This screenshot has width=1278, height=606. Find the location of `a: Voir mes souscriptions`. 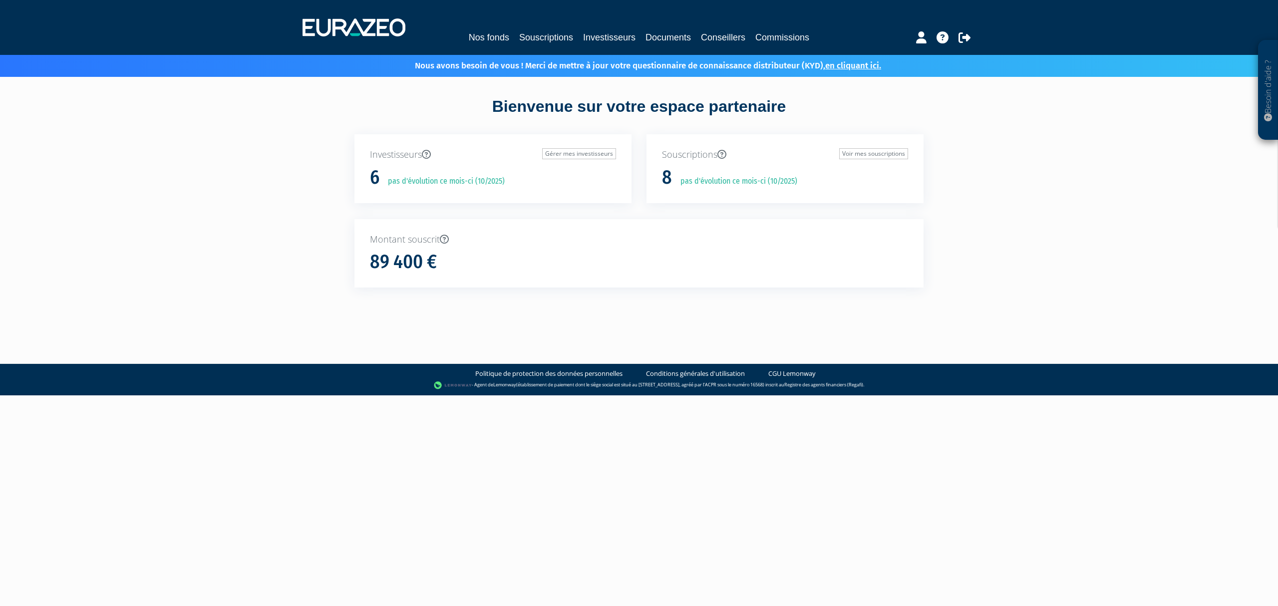

a: Voir mes souscriptions is located at coordinates (874, 154).